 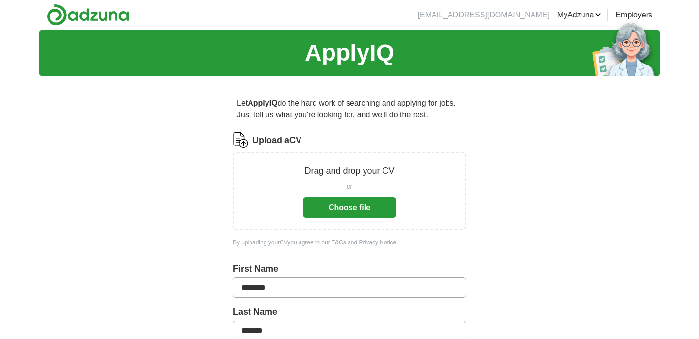 I want to click on strong: ApplyIQ, so click(x=262, y=103).